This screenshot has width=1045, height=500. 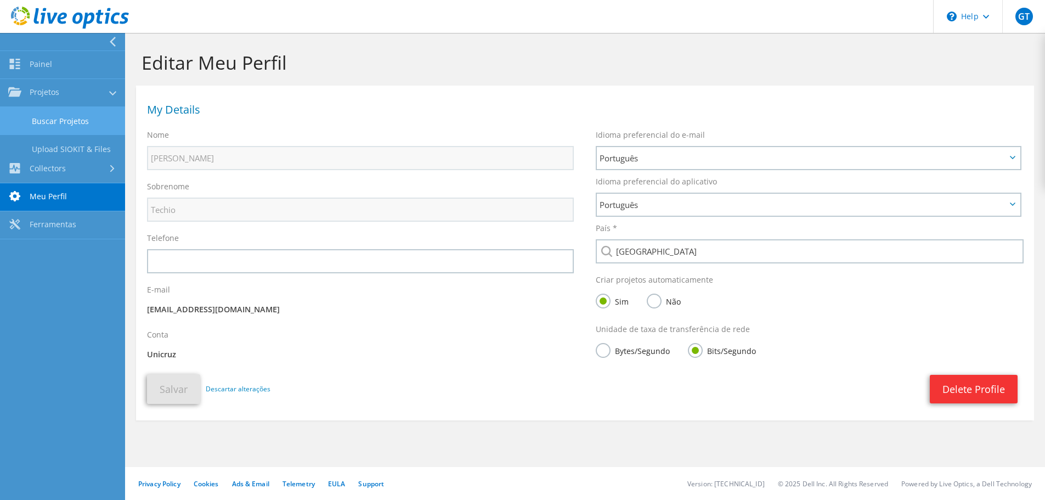 I want to click on button: Salvar, so click(x=173, y=389).